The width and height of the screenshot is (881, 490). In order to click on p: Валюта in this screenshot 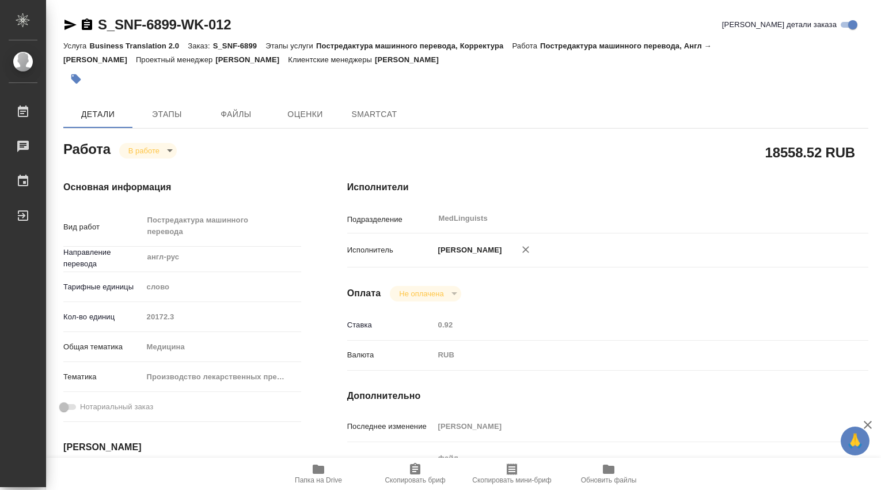, I will do `click(391, 355)`.